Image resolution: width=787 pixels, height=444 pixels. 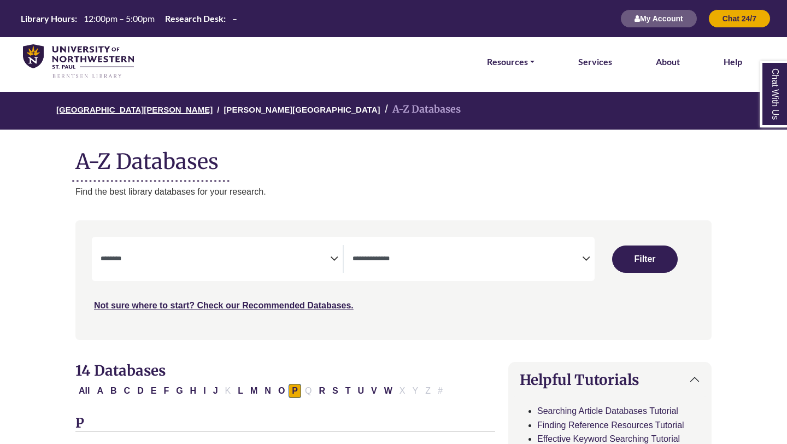 I want to click on a: Searching Article Databases Tutorial, so click(x=608, y=410).